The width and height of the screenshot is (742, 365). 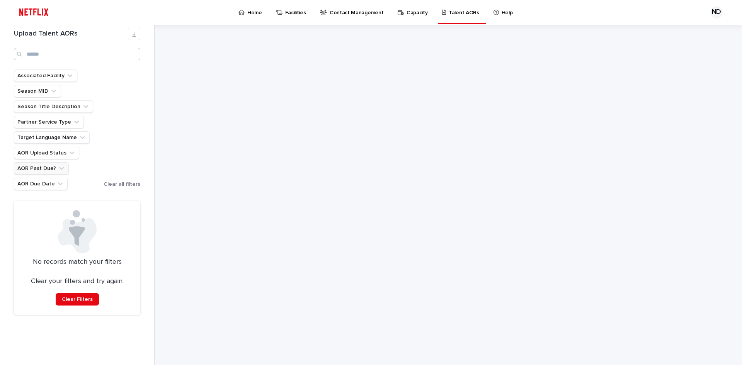 I want to click on span: Clear all filters, so click(x=122, y=184).